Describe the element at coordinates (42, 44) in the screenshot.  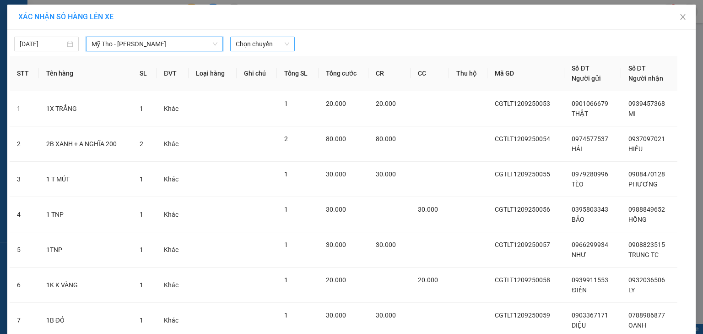
I see `input: 12/09/2025` at that location.